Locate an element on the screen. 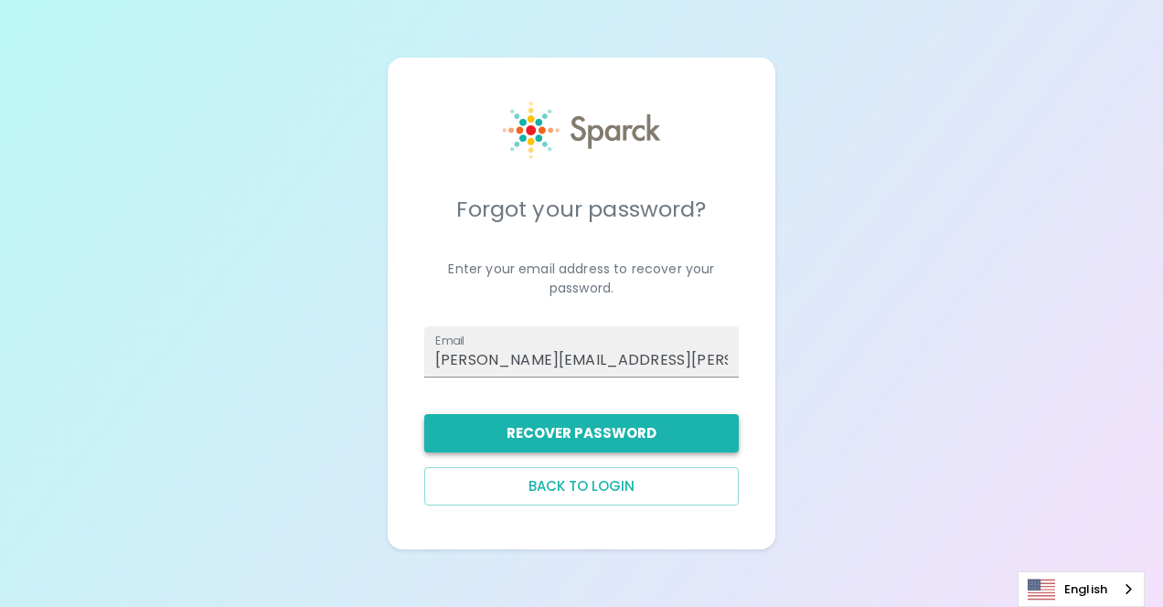 This screenshot has height=607, width=1163. aside: Language selected: English is located at coordinates (1081, 589).